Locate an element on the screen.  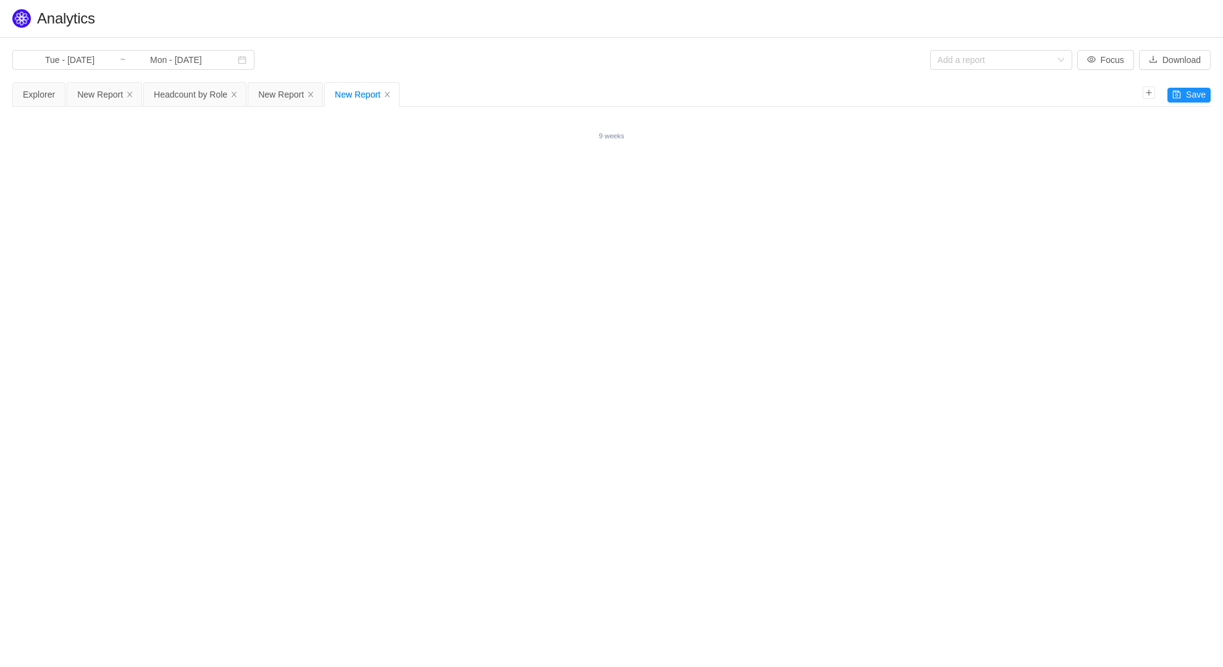
button: icon: downloadDownload is located at coordinates (1175, 60).